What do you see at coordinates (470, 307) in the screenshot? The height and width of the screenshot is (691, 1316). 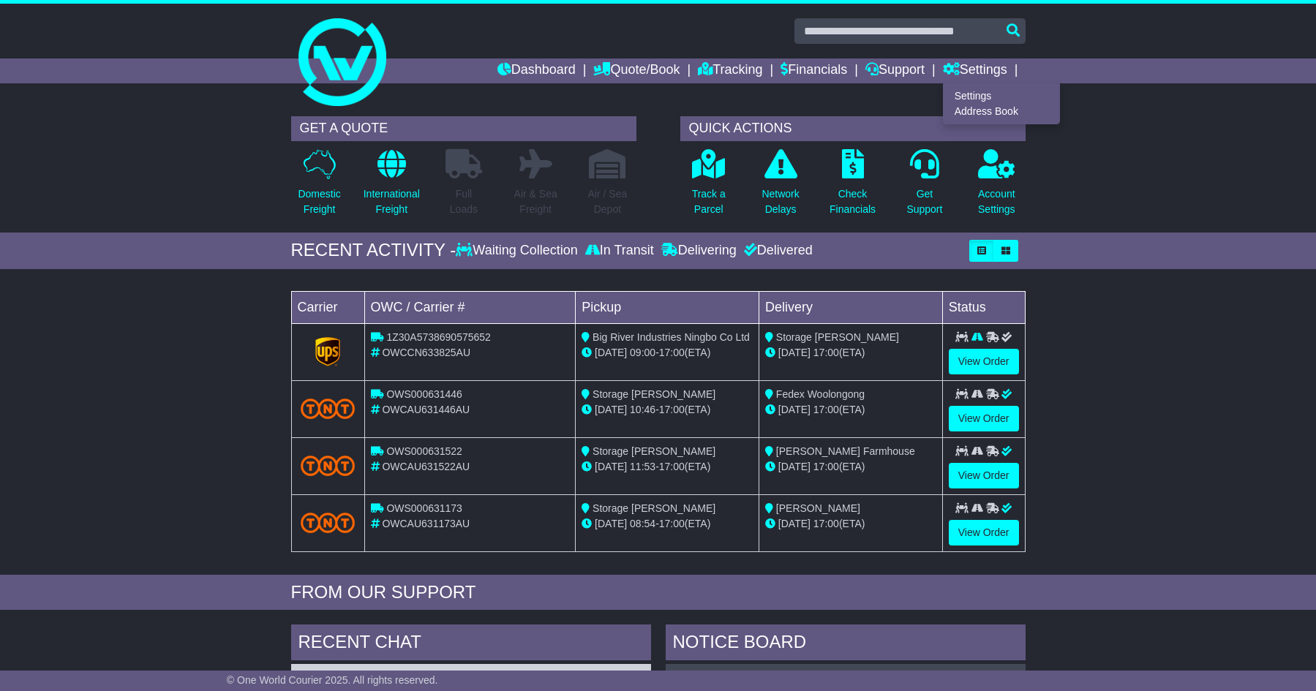 I see `td: OWC / Carrier #` at bounding box center [470, 307].